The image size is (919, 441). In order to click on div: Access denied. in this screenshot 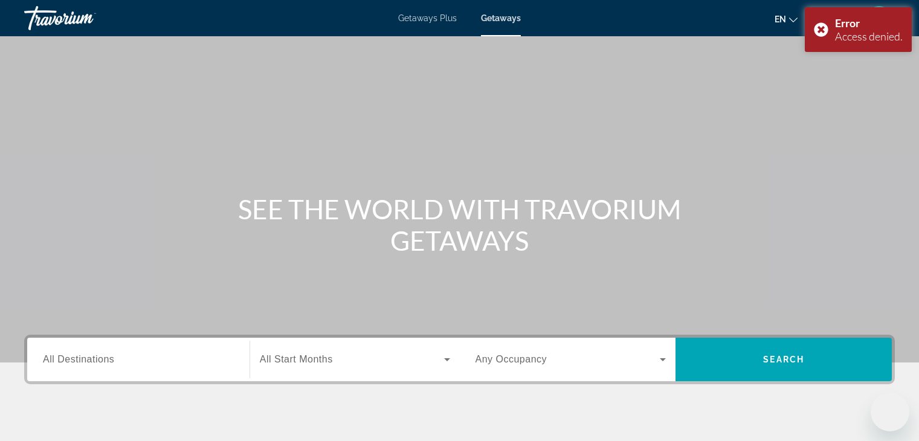, I will do `click(869, 36)`.